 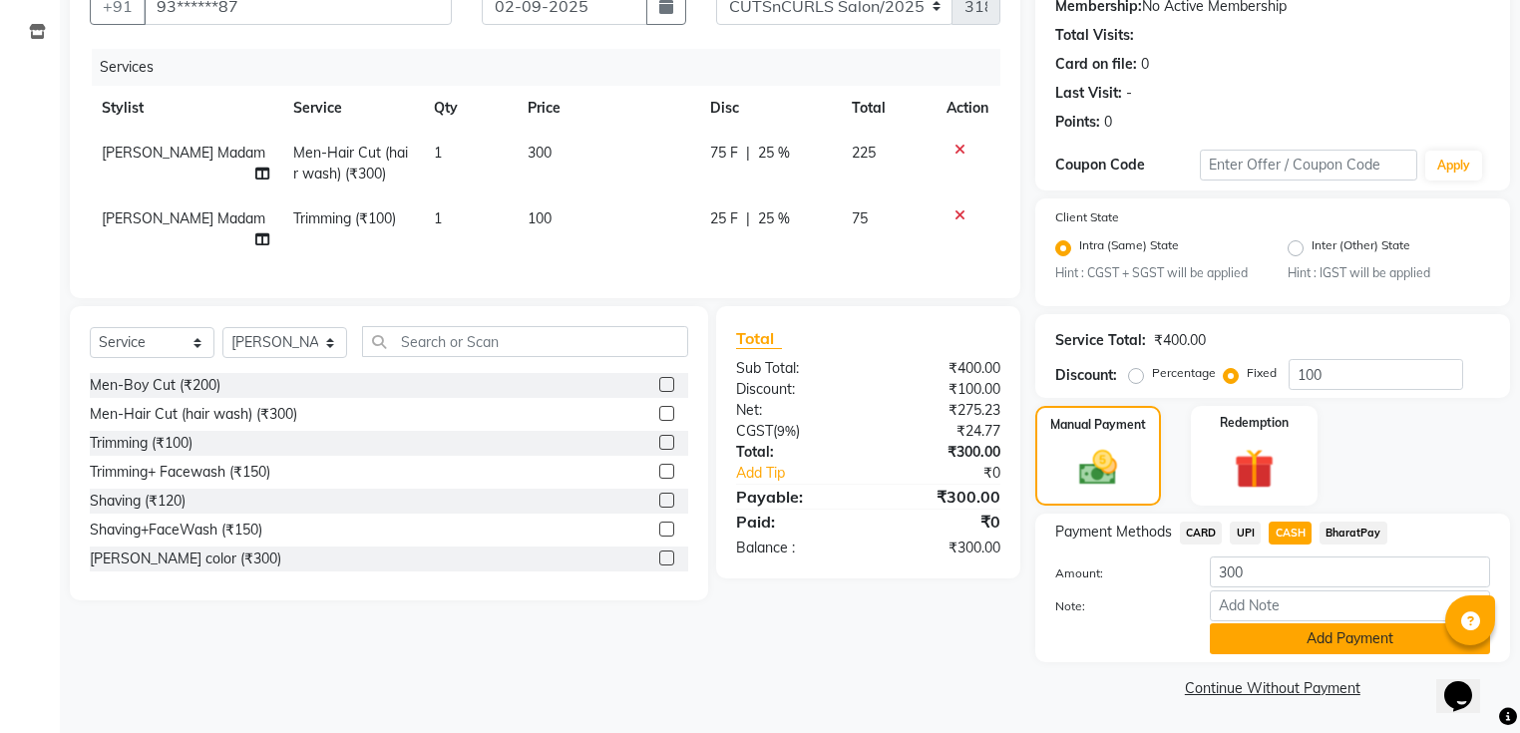 I want to click on span: CASH, so click(x=1290, y=533).